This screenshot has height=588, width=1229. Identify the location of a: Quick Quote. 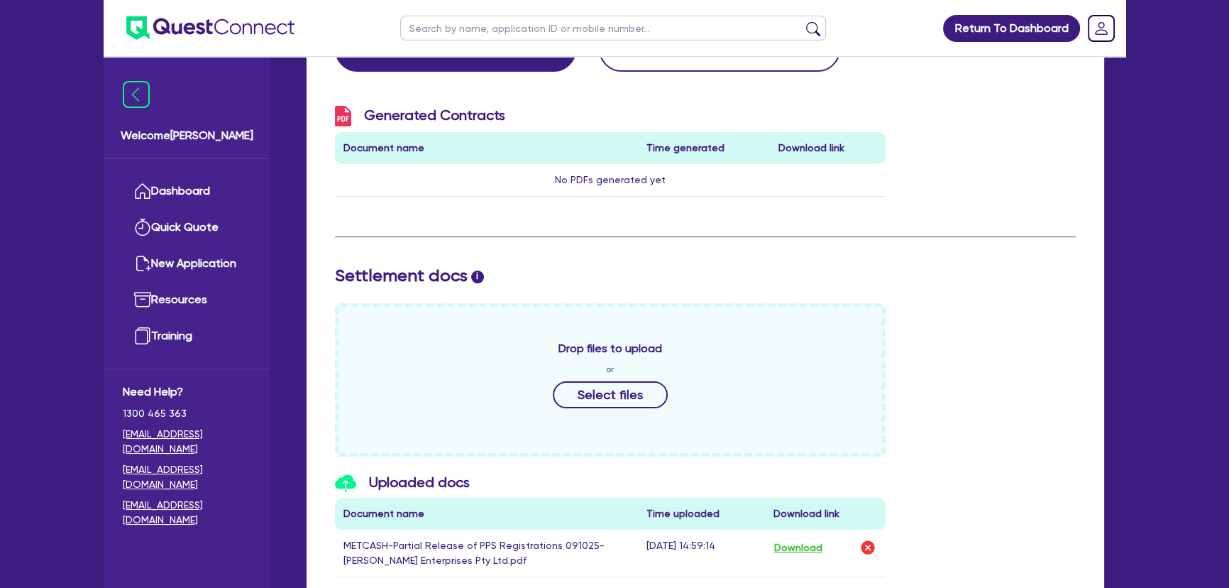
(187, 227).